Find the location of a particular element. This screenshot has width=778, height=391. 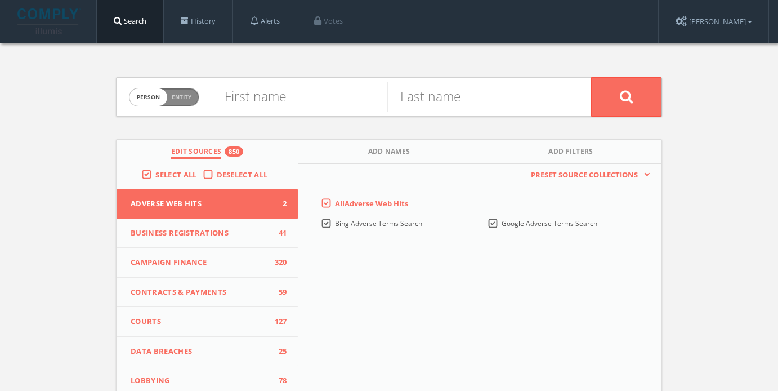

span: 25 is located at coordinates (279, 351).